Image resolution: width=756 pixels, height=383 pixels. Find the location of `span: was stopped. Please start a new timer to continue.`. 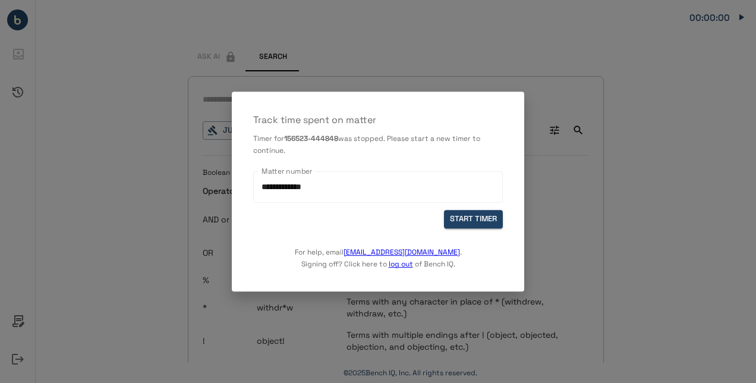

span: was stopped. Please start a new timer to continue. is located at coordinates (367, 144).